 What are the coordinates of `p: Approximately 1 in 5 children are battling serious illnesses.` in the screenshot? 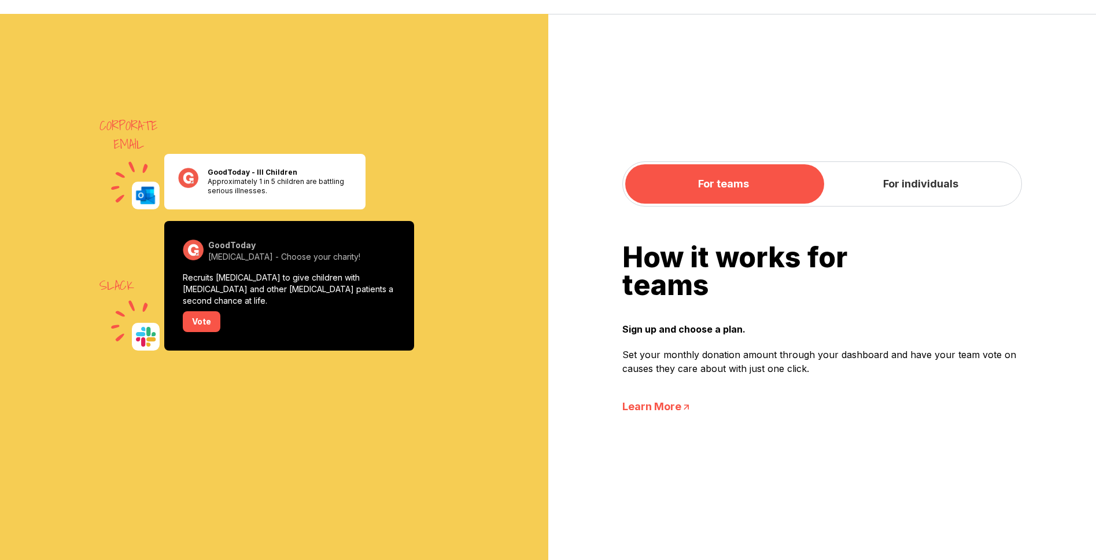 It's located at (279, 186).